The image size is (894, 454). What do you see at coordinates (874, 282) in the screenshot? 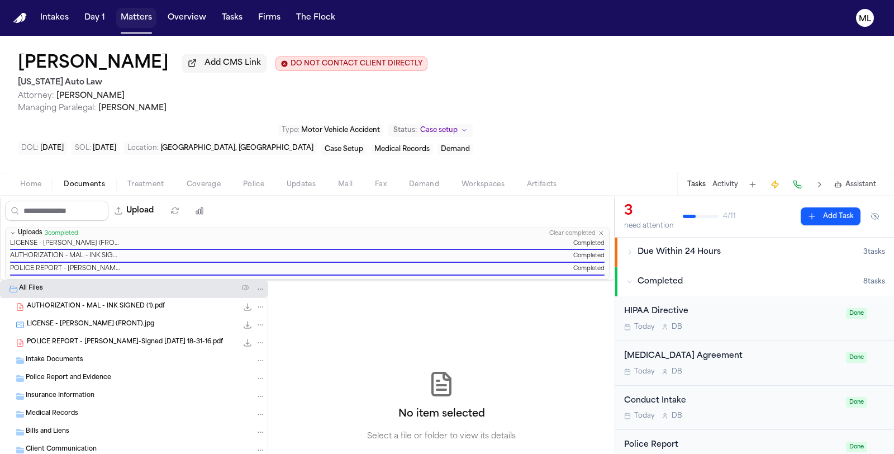
I see `span: 8 task s` at bounding box center [874, 282].